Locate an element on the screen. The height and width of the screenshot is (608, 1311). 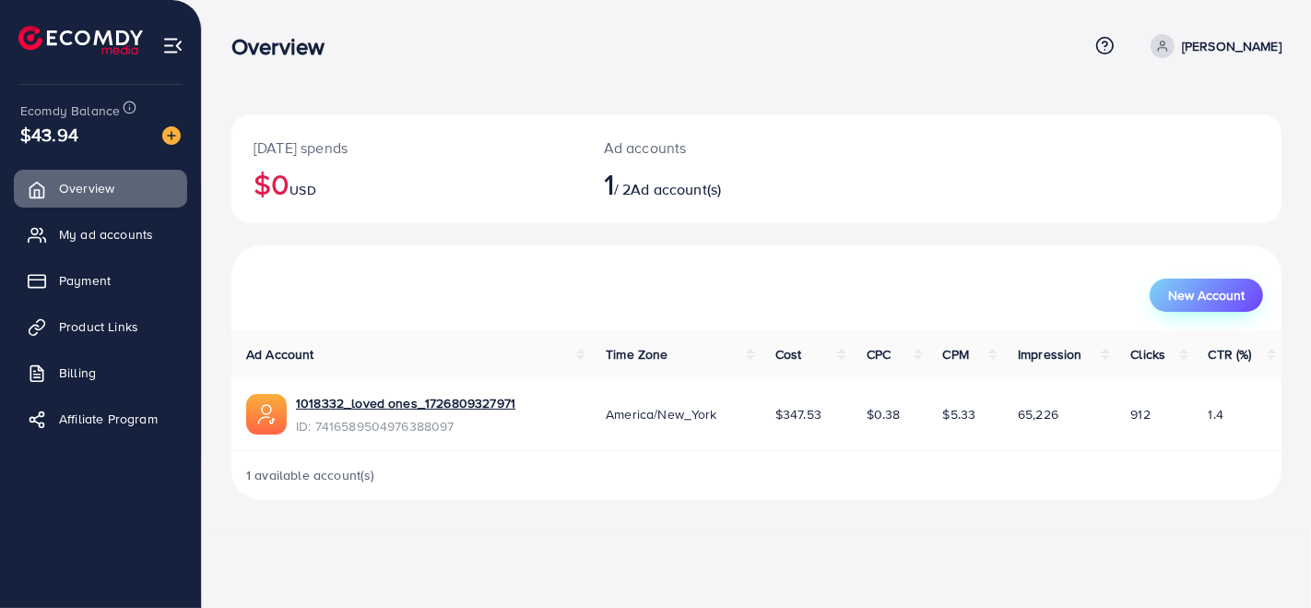
h2: $0 is located at coordinates (407, 184).